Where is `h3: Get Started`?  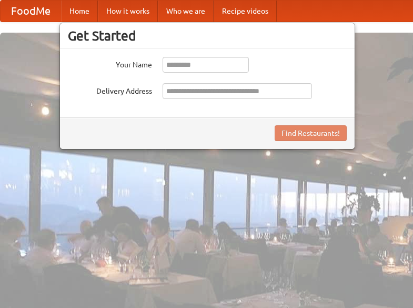 h3: Get Started is located at coordinates (207, 36).